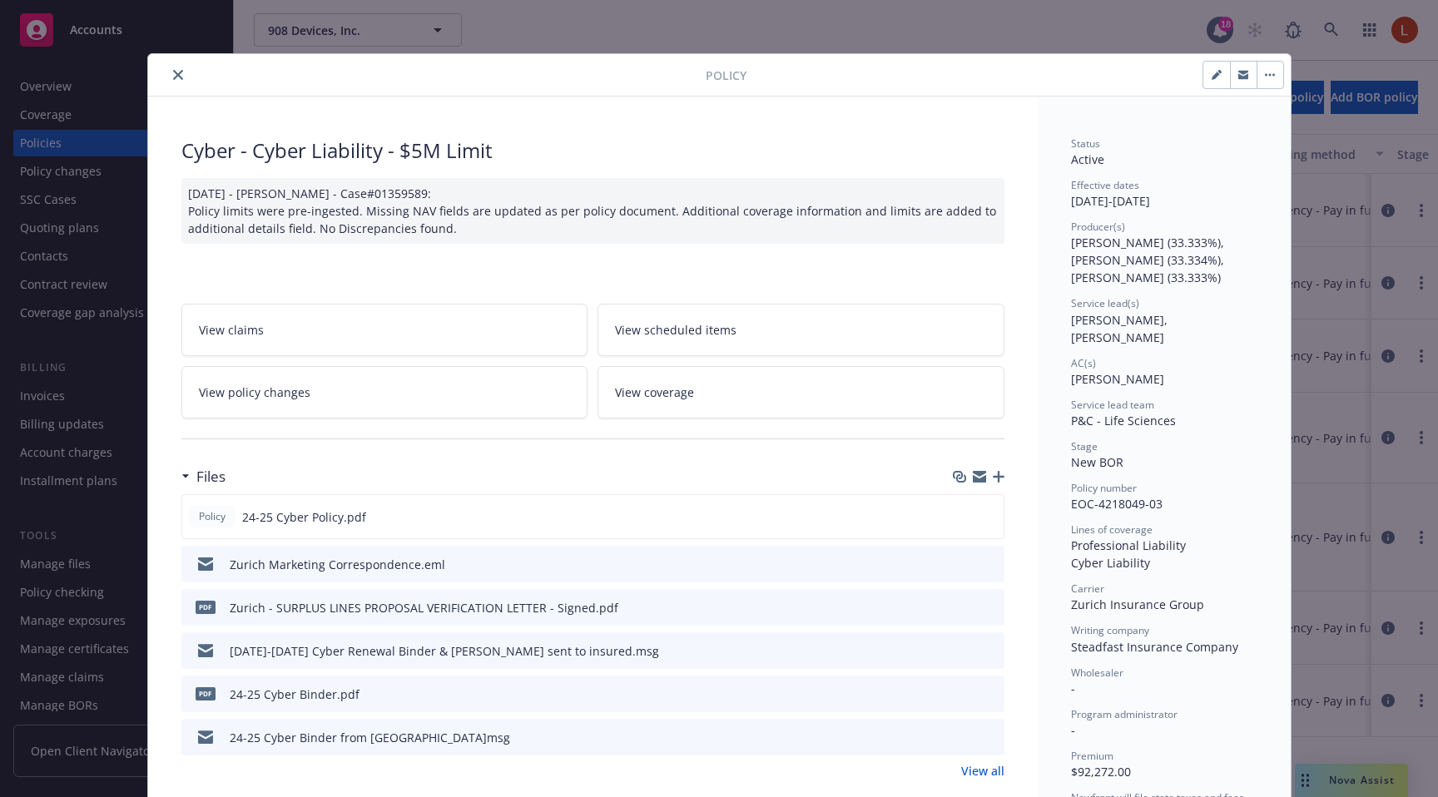 This screenshot has height=797, width=1438. I want to click on span: New BOR, so click(1097, 462).